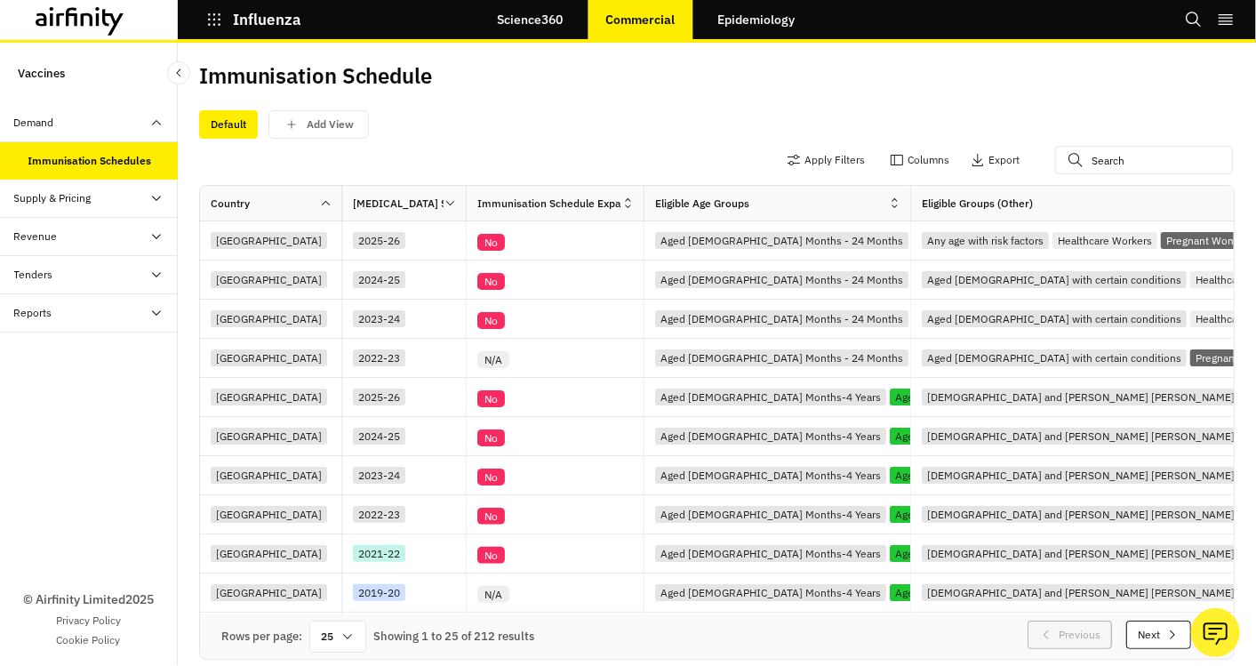  I want to click on div: Healthcare Workers, so click(1105, 240).